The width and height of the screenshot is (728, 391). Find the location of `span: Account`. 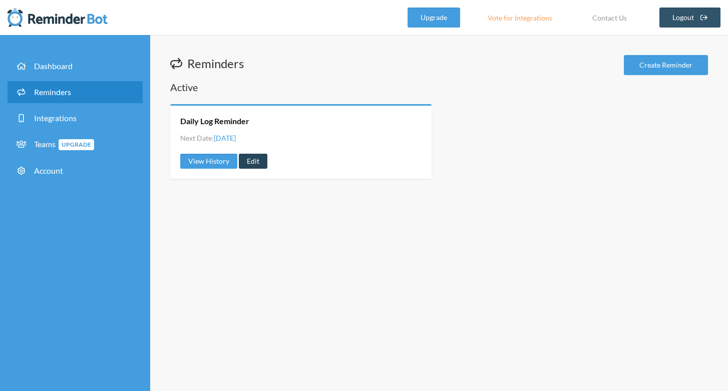

span: Account is located at coordinates (49, 170).